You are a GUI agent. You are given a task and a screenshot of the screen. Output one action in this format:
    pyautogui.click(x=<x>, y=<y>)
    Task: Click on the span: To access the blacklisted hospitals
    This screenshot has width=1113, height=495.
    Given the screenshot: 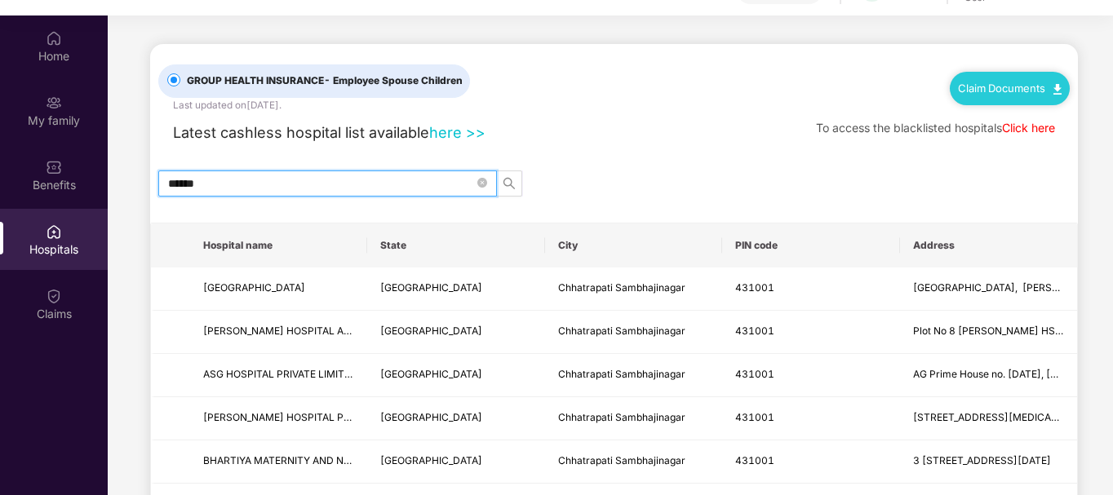 What is the action you would take?
    pyautogui.click(x=909, y=127)
    